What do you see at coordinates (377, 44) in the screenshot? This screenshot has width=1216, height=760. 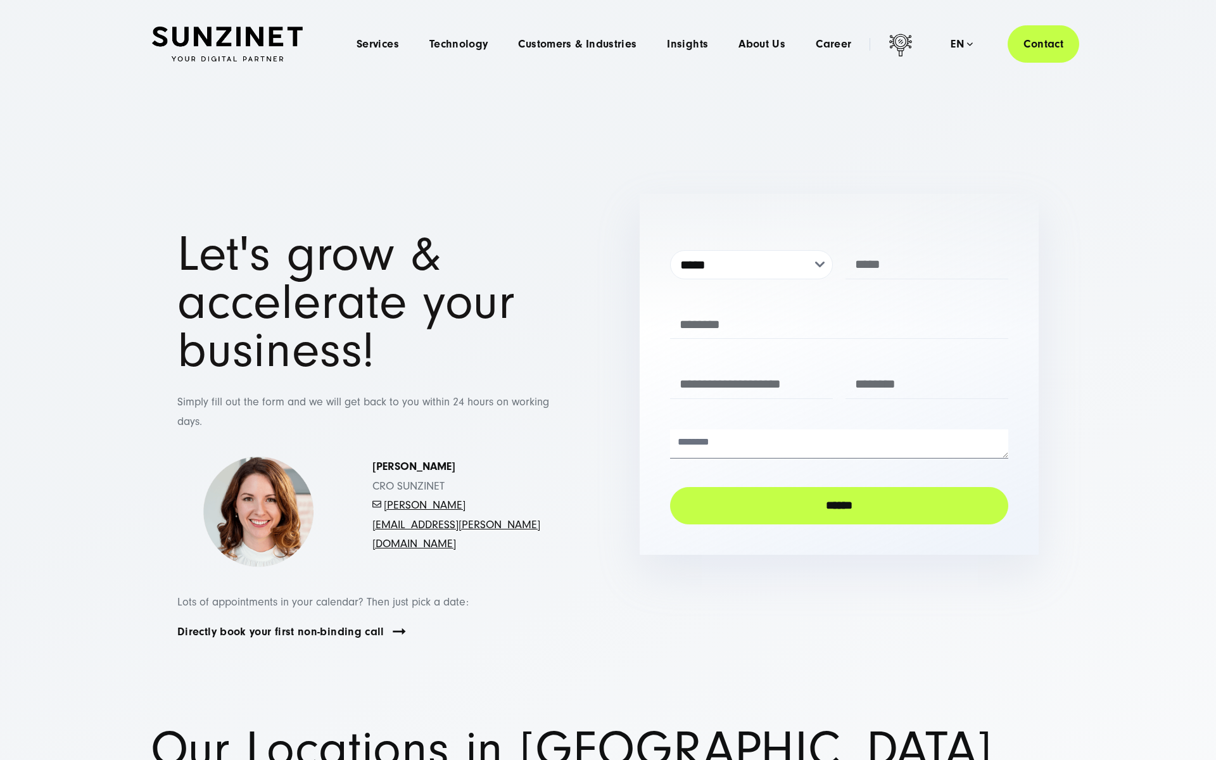 I see `span: Services` at bounding box center [377, 44].